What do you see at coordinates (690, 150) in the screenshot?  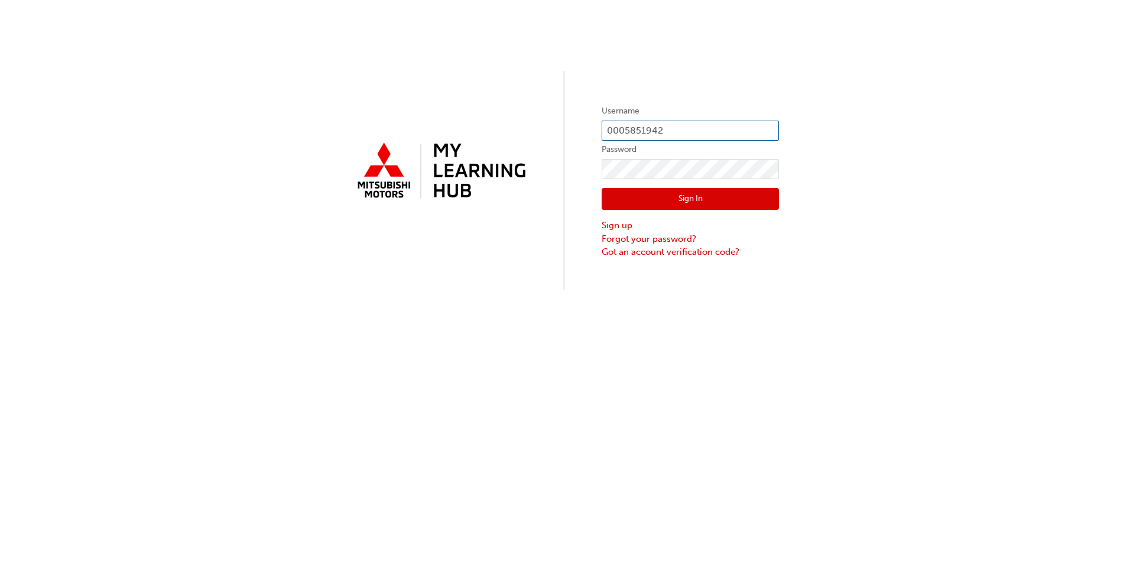 I see `label: Password` at bounding box center [690, 150].